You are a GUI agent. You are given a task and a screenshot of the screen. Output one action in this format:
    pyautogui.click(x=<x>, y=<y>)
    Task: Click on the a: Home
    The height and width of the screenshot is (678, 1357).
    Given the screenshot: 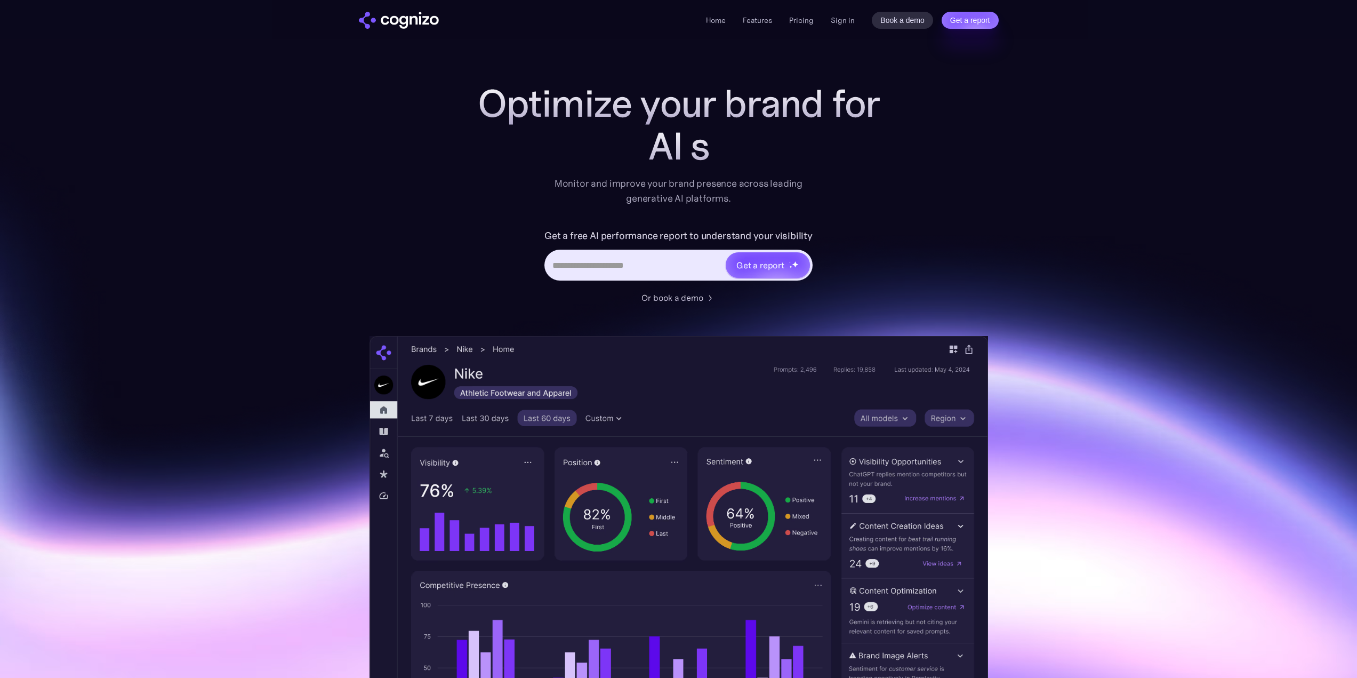 What is the action you would take?
    pyautogui.click(x=716, y=20)
    